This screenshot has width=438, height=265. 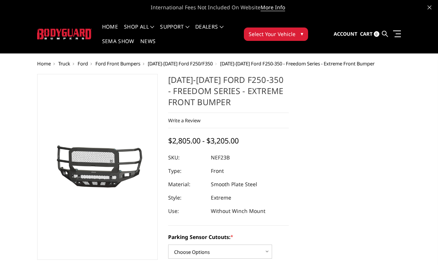 What do you see at coordinates (217, 171) in the screenshot?
I see `dd: Front` at bounding box center [217, 171].